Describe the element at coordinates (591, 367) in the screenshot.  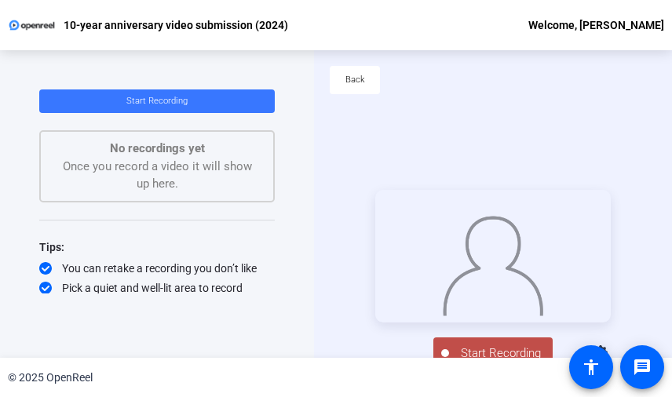
I see `mat-icon: accessibility` at that location.